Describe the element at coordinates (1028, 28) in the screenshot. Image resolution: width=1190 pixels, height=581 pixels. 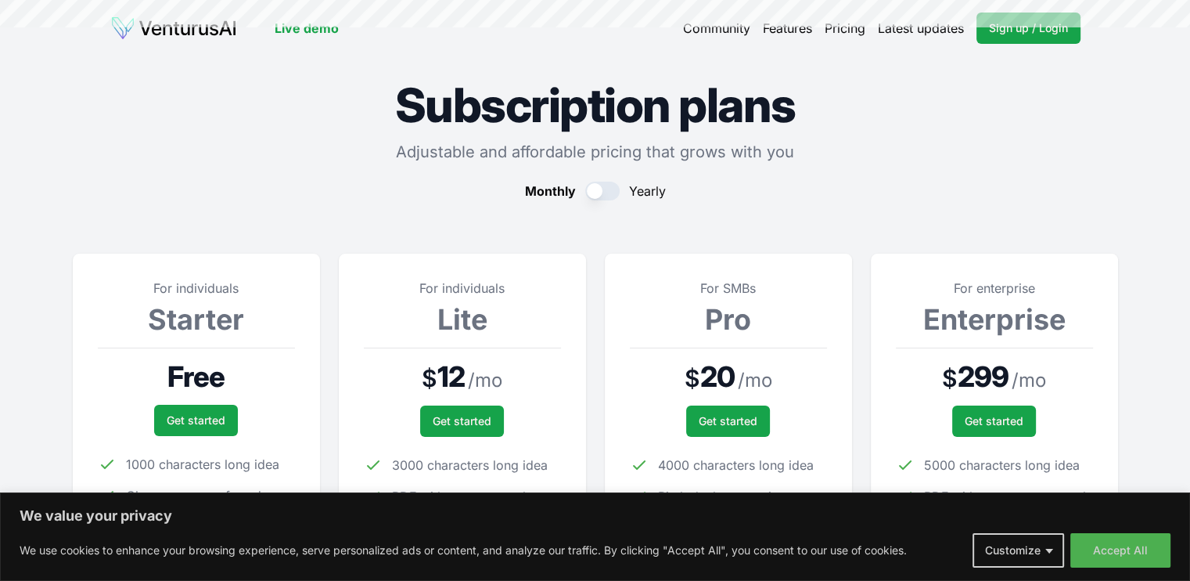
I see `span: Sign up / Login` at that location.